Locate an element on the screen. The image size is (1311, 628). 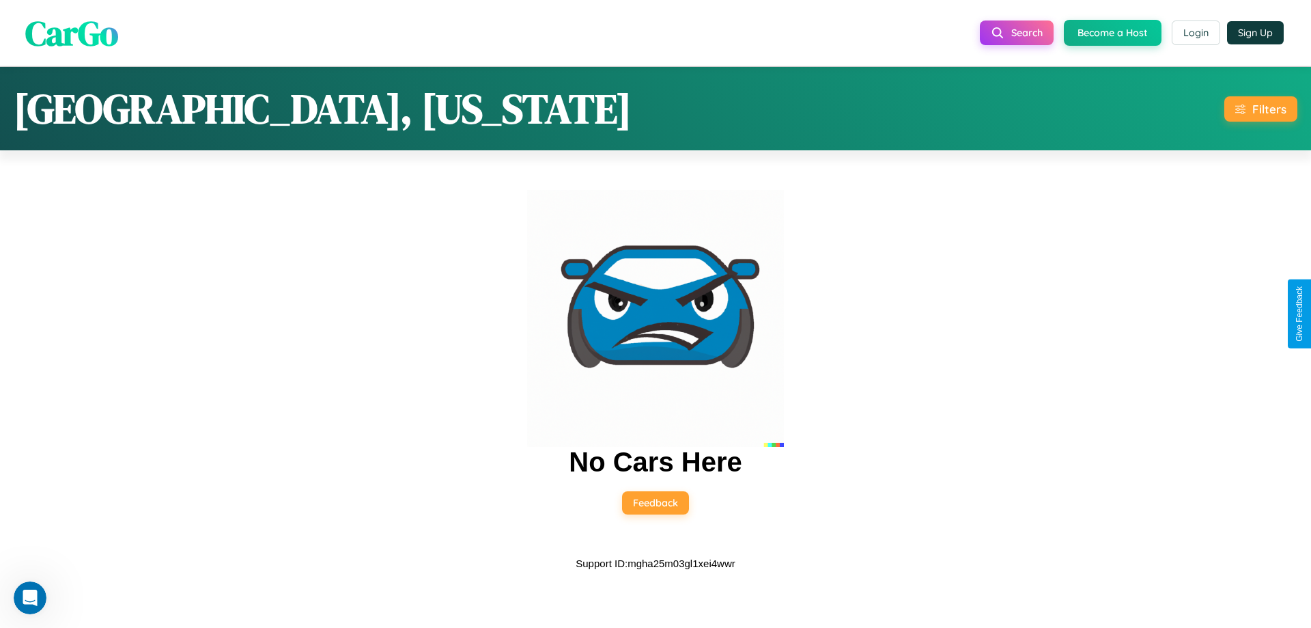
button: Feedback is located at coordinates (656, 503).